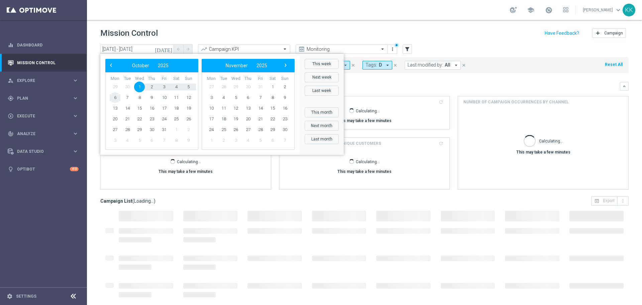 The width and height of the screenshot is (642, 305). I want to click on i: trending_up, so click(204, 49).